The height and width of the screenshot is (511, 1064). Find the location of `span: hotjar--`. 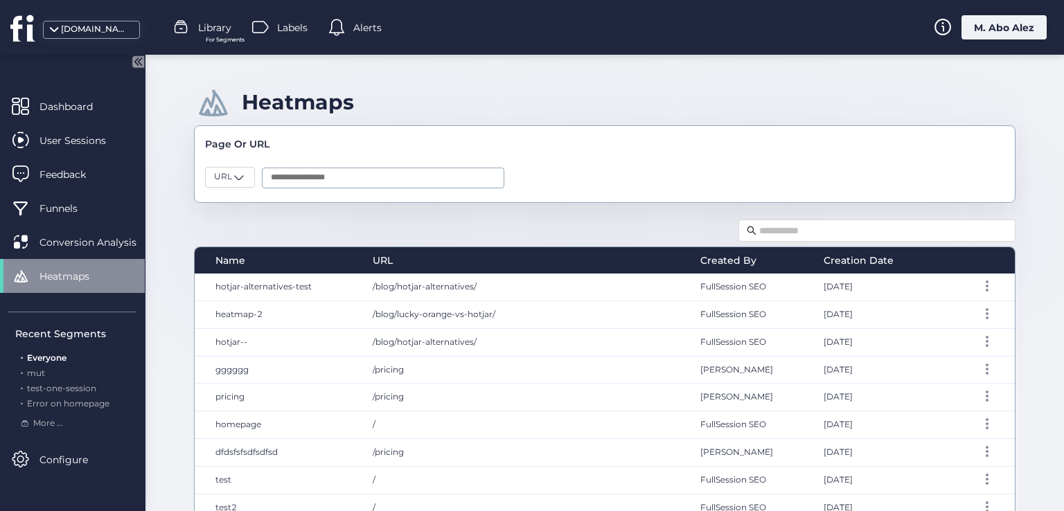

span: hotjar-- is located at coordinates (231, 341).